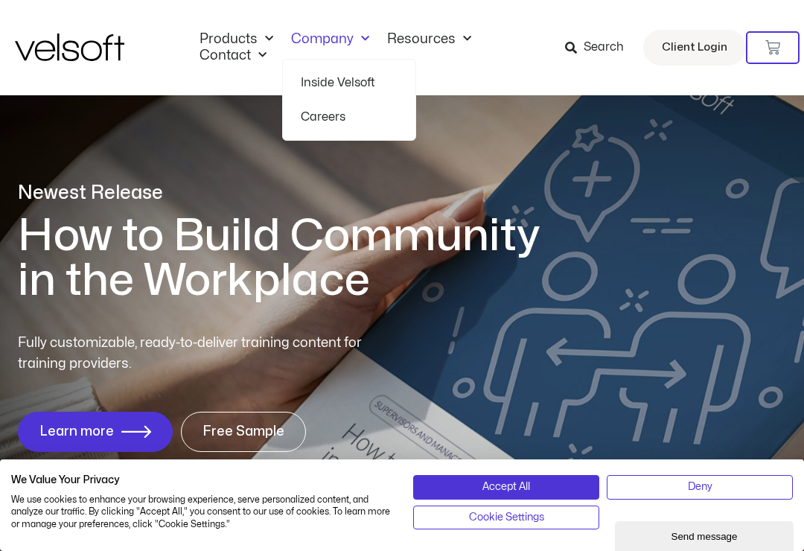  What do you see at coordinates (77, 432) in the screenshot?
I see `span: Learn more` at bounding box center [77, 432].